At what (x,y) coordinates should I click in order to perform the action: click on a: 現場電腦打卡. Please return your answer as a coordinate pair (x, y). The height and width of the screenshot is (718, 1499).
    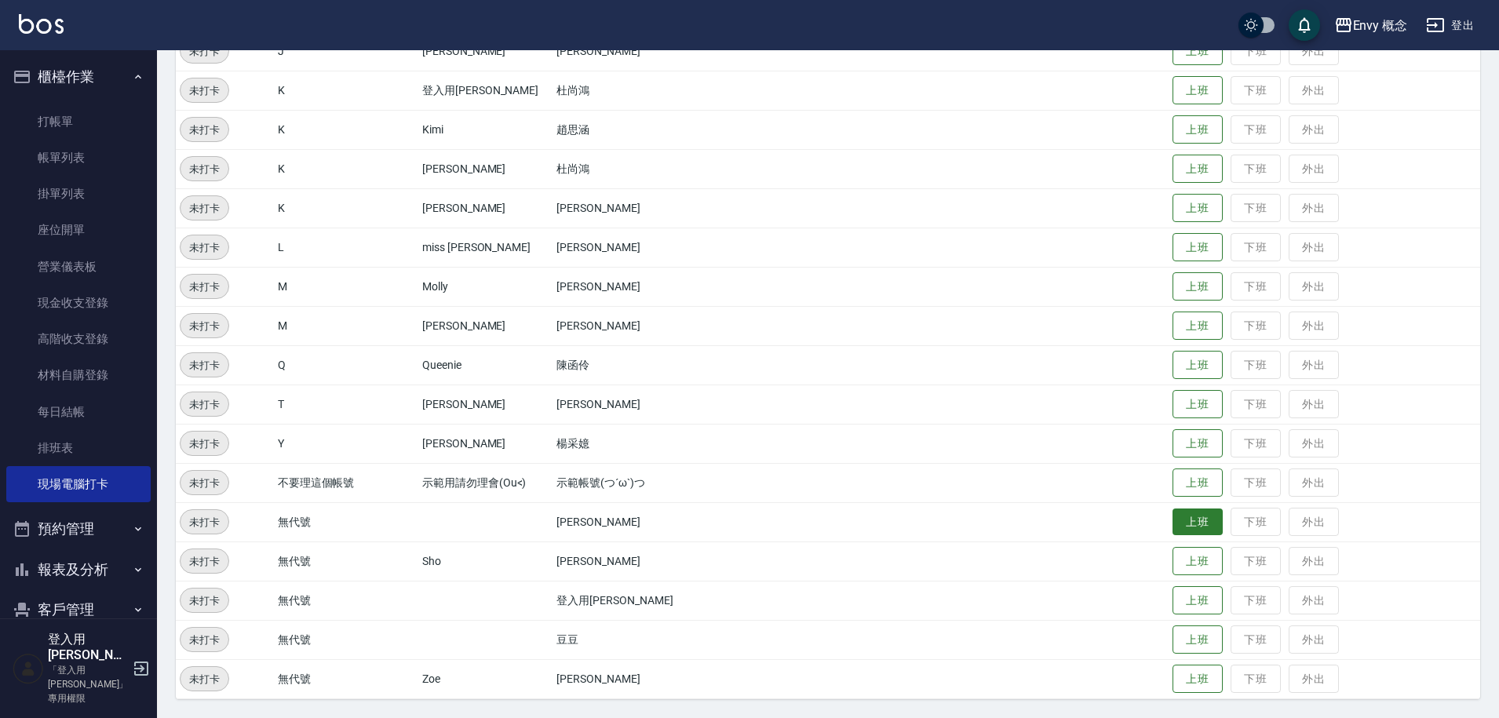
    Looking at the image, I should click on (79, 484).